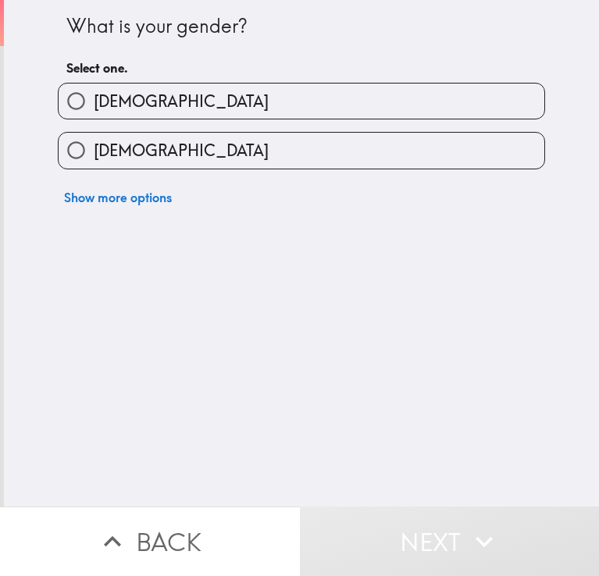 This screenshot has width=599, height=576. I want to click on h6: Select one., so click(301, 68).